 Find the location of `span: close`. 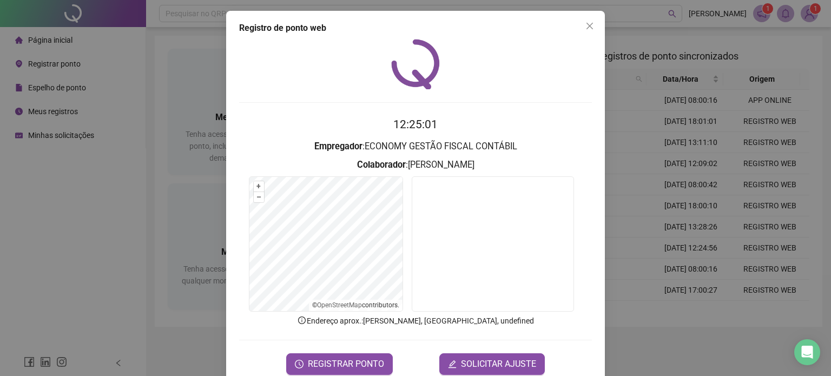

span: close is located at coordinates (590, 26).